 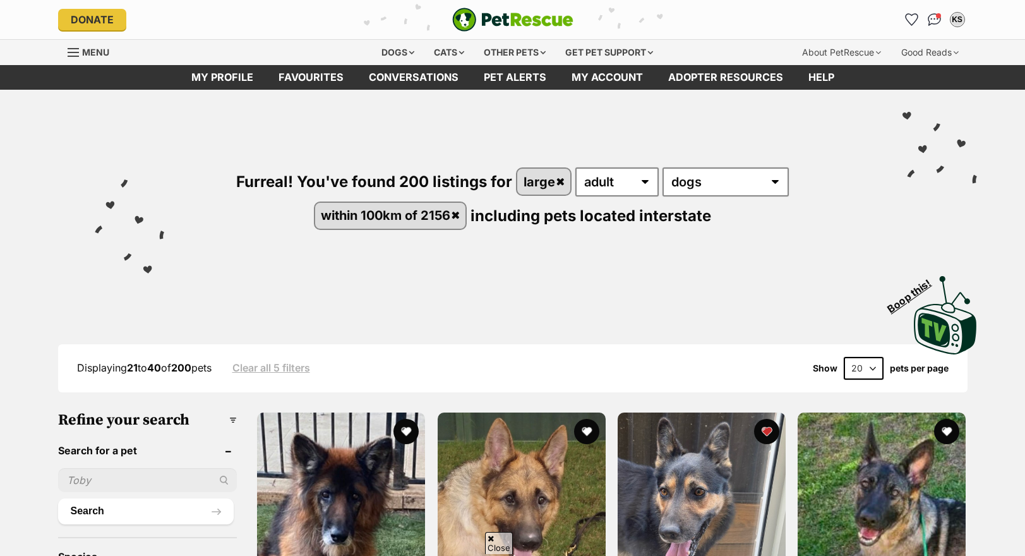 What do you see at coordinates (914, 292) in the screenshot?
I see `span: Boop this!` at bounding box center [914, 292].